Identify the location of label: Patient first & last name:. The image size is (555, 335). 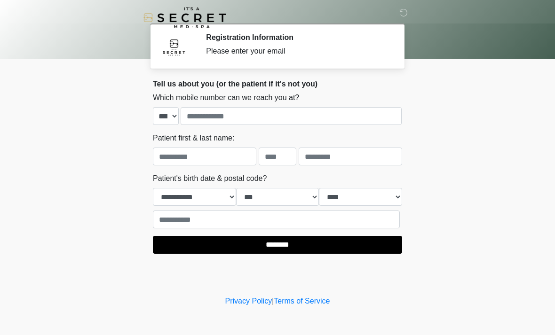
(193, 138).